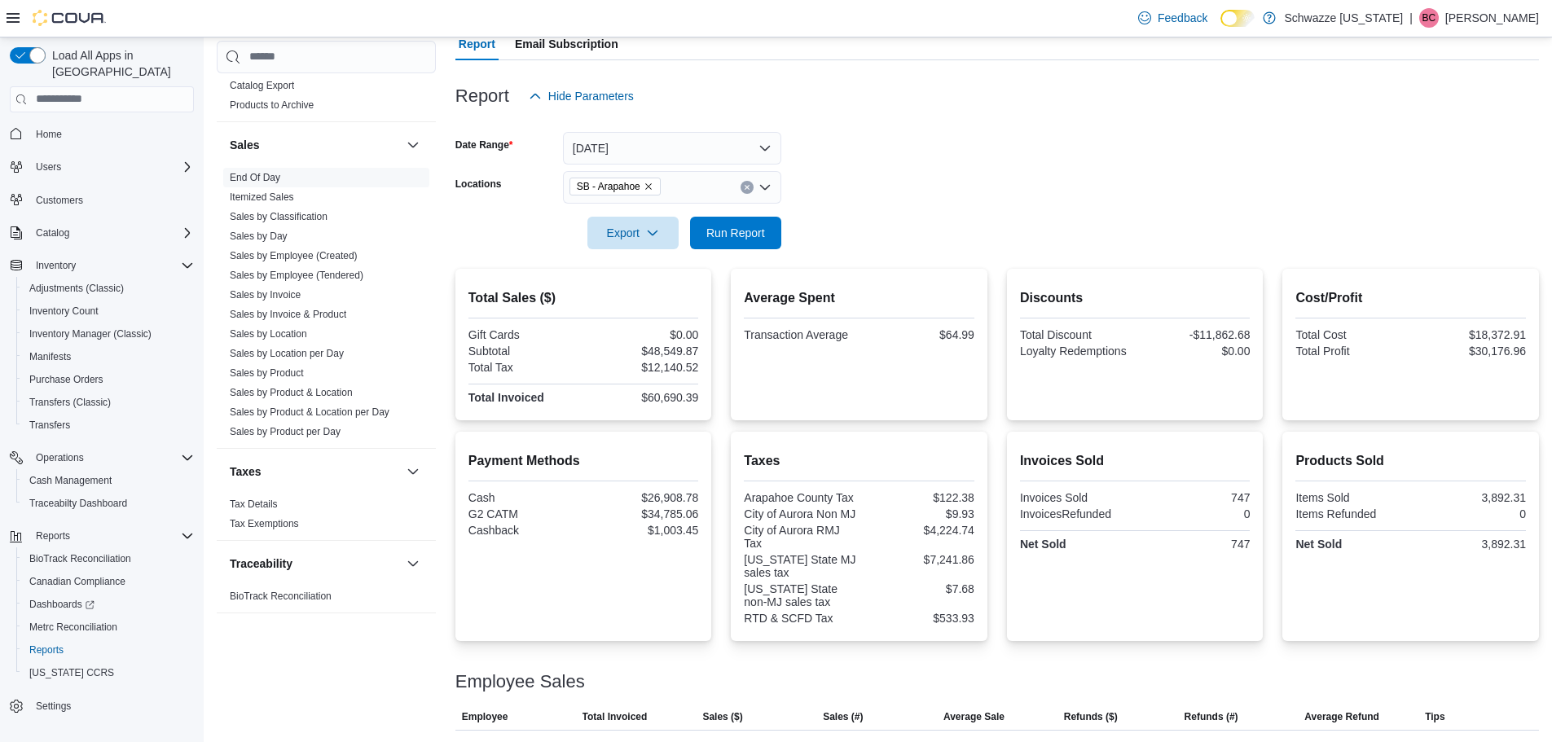 This screenshot has height=742, width=1552. Describe the element at coordinates (1350, 498) in the screenshot. I see `div: Items Sold` at that location.